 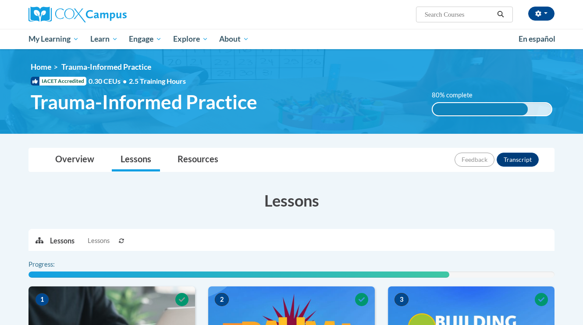 What do you see at coordinates (109, 81) in the screenshot?
I see `span: 0.30 CEUs` at bounding box center [109, 81].